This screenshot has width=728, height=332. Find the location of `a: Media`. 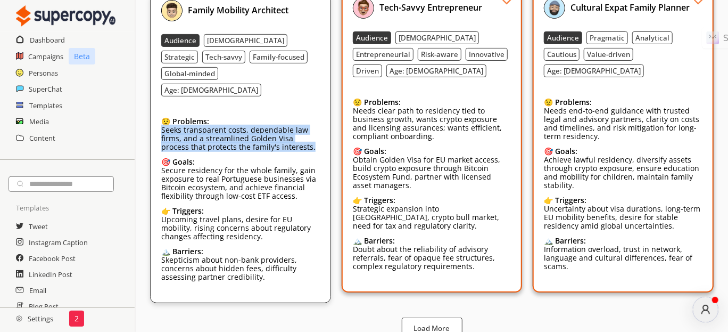

a: Media is located at coordinates (39, 121).